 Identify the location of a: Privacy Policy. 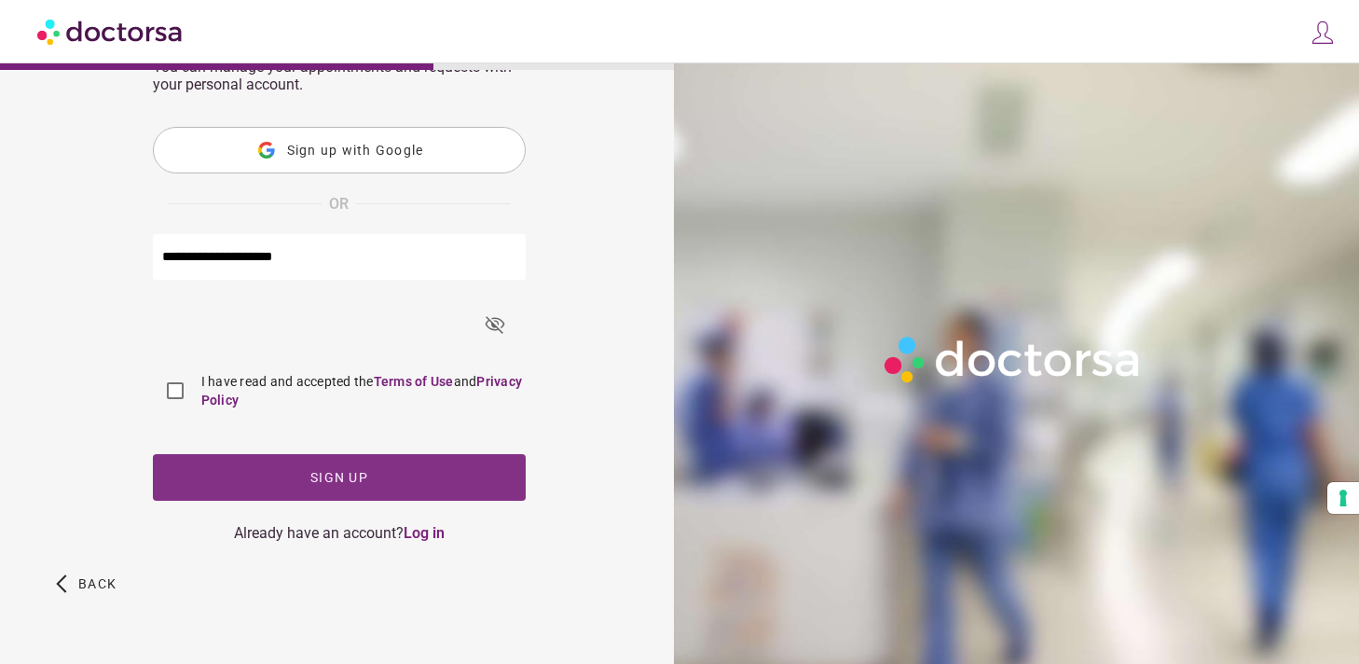
(362, 390).